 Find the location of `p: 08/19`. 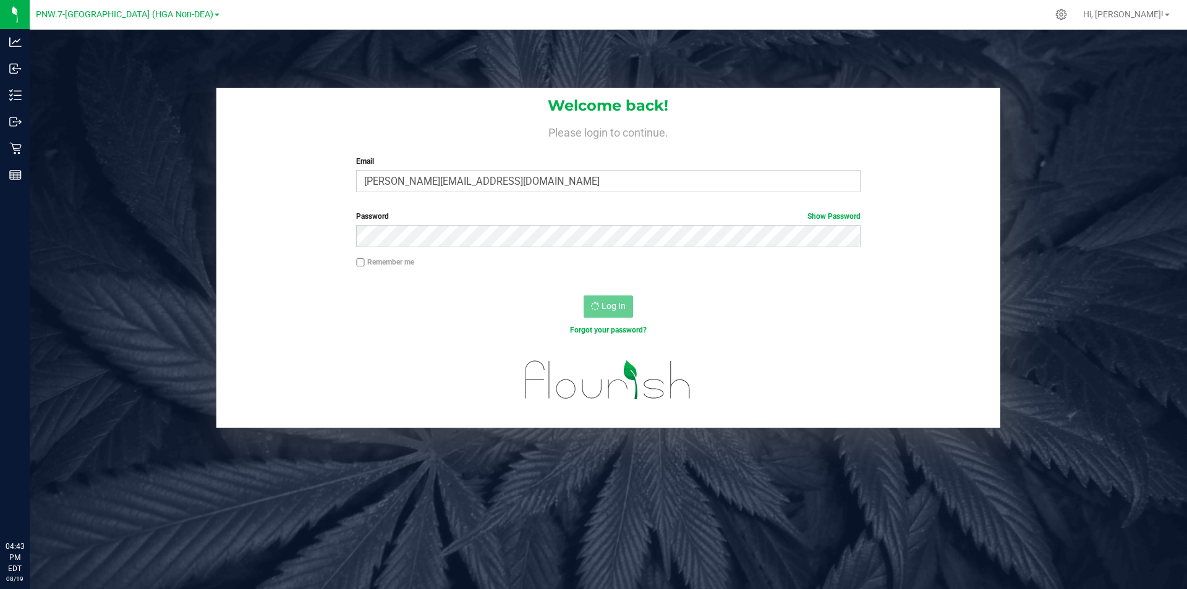

p: 08/19 is located at coordinates (15, 579).